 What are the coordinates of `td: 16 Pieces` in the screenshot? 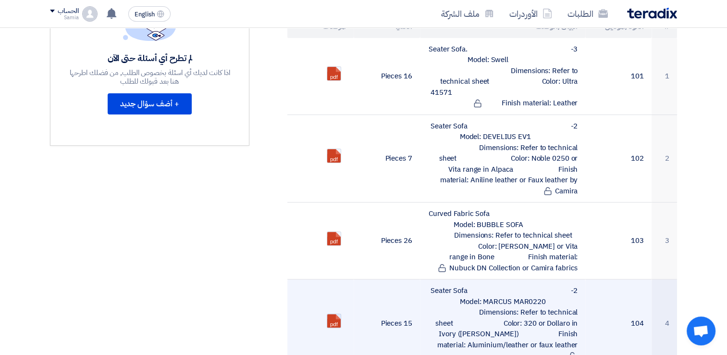 It's located at (387, 76).